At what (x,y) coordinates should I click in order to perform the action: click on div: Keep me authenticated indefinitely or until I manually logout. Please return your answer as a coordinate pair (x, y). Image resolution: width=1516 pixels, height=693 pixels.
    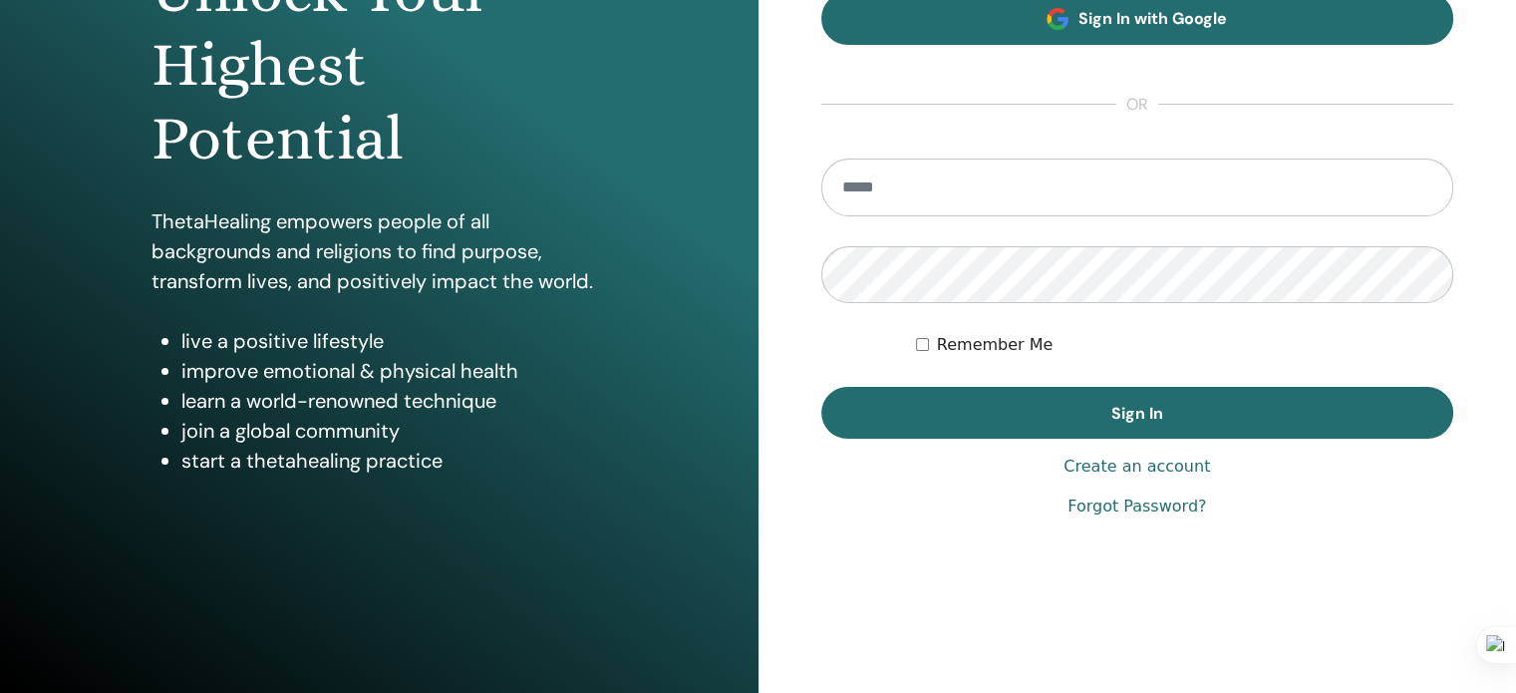
    Looking at the image, I should click on (1184, 345).